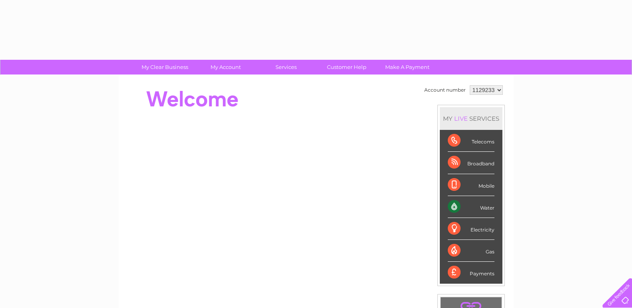 This screenshot has width=632, height=308. What do you see at coordinates (286, 67) in the screenshot?
I see `a: Services` at bounding box center [286, 67].